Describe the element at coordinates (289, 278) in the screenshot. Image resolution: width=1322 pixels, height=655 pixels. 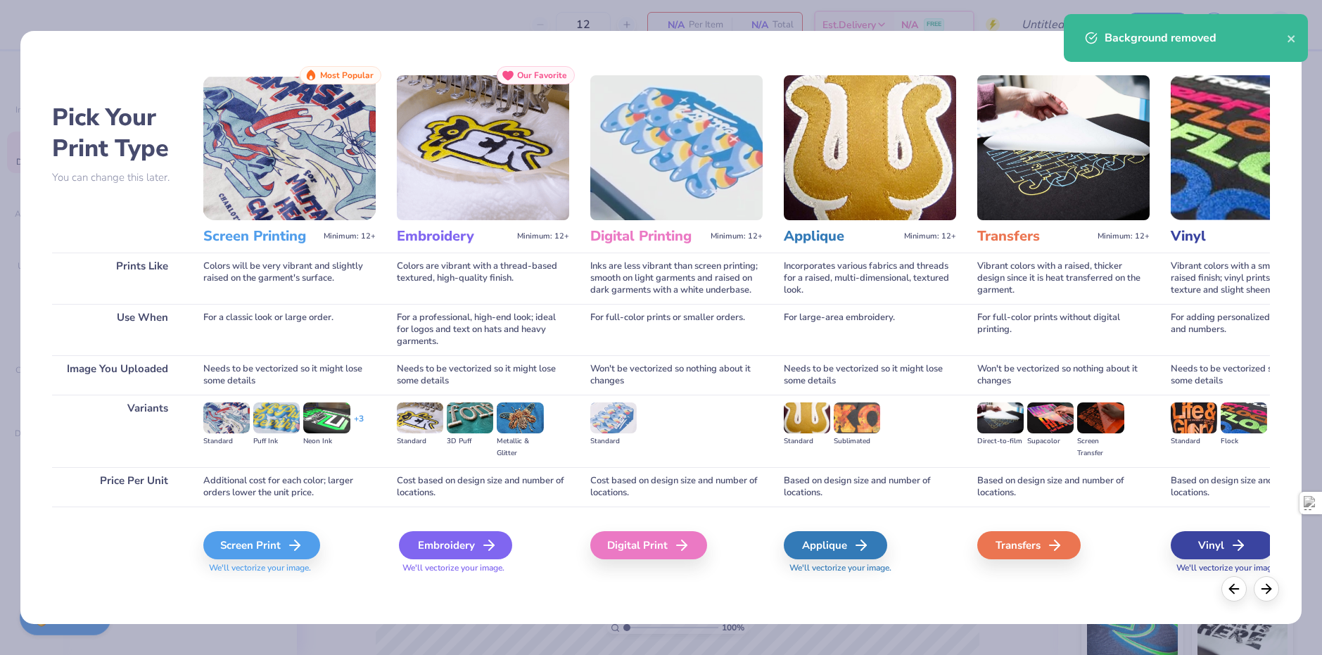
I see `div: Colors will be very vibrant and slightly raised on the garment's surface.` at that location.